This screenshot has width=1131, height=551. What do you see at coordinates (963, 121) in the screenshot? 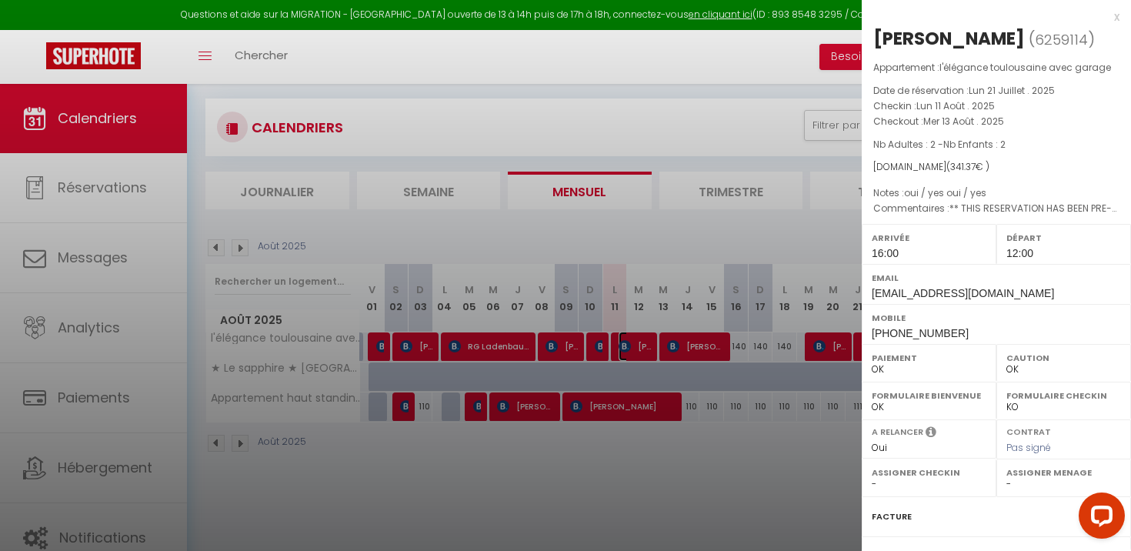
I see `span: Mer 13 Août . 2025` at bounding box center [963, 121].